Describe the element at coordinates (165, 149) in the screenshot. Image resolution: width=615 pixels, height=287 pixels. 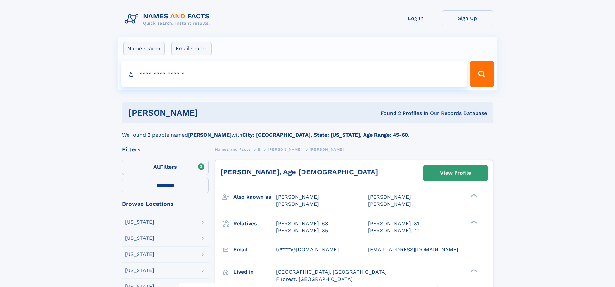
I see `div: Filters` at that location.